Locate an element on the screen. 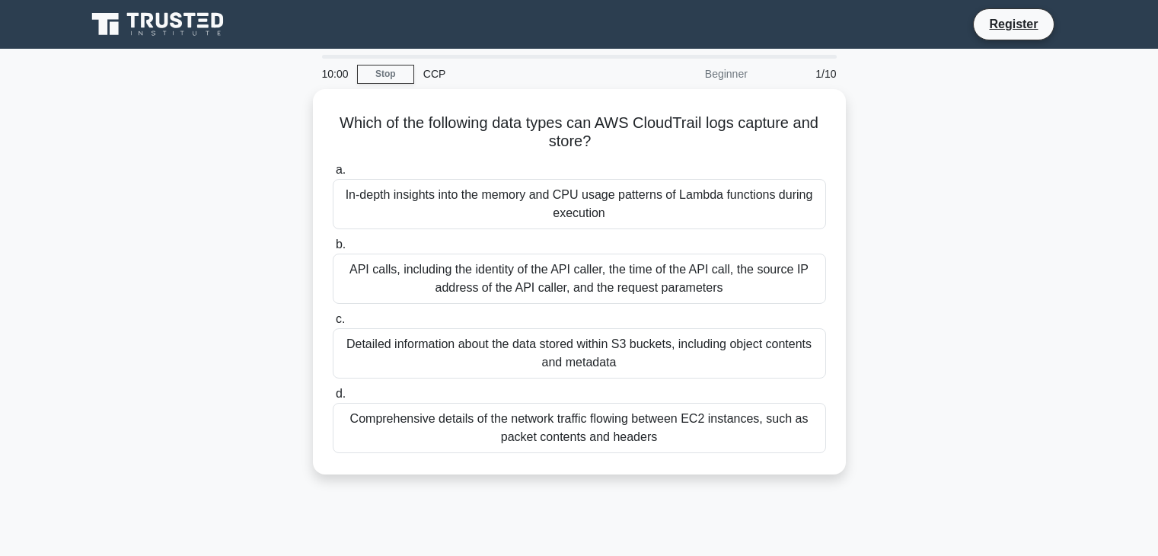 The width and height of the screenshot is (1158, 556). div: CCP is located at coordinates (519, 74).